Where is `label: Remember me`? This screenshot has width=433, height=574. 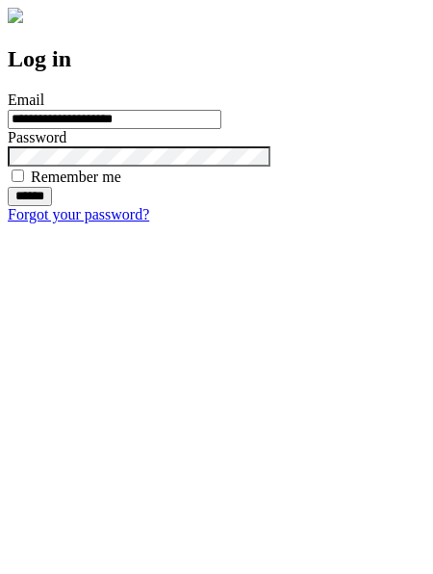
label: Remember me is located at coordinates (76, 176).